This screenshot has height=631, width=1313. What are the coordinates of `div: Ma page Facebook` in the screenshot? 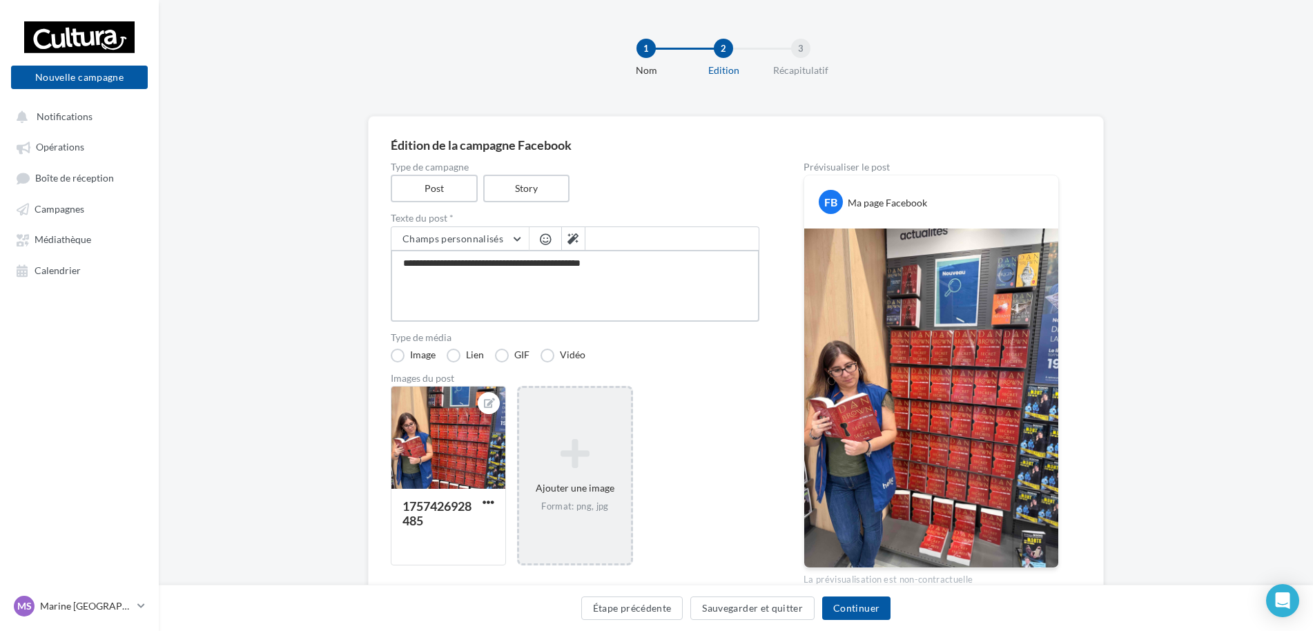 It's located at (887, 203).